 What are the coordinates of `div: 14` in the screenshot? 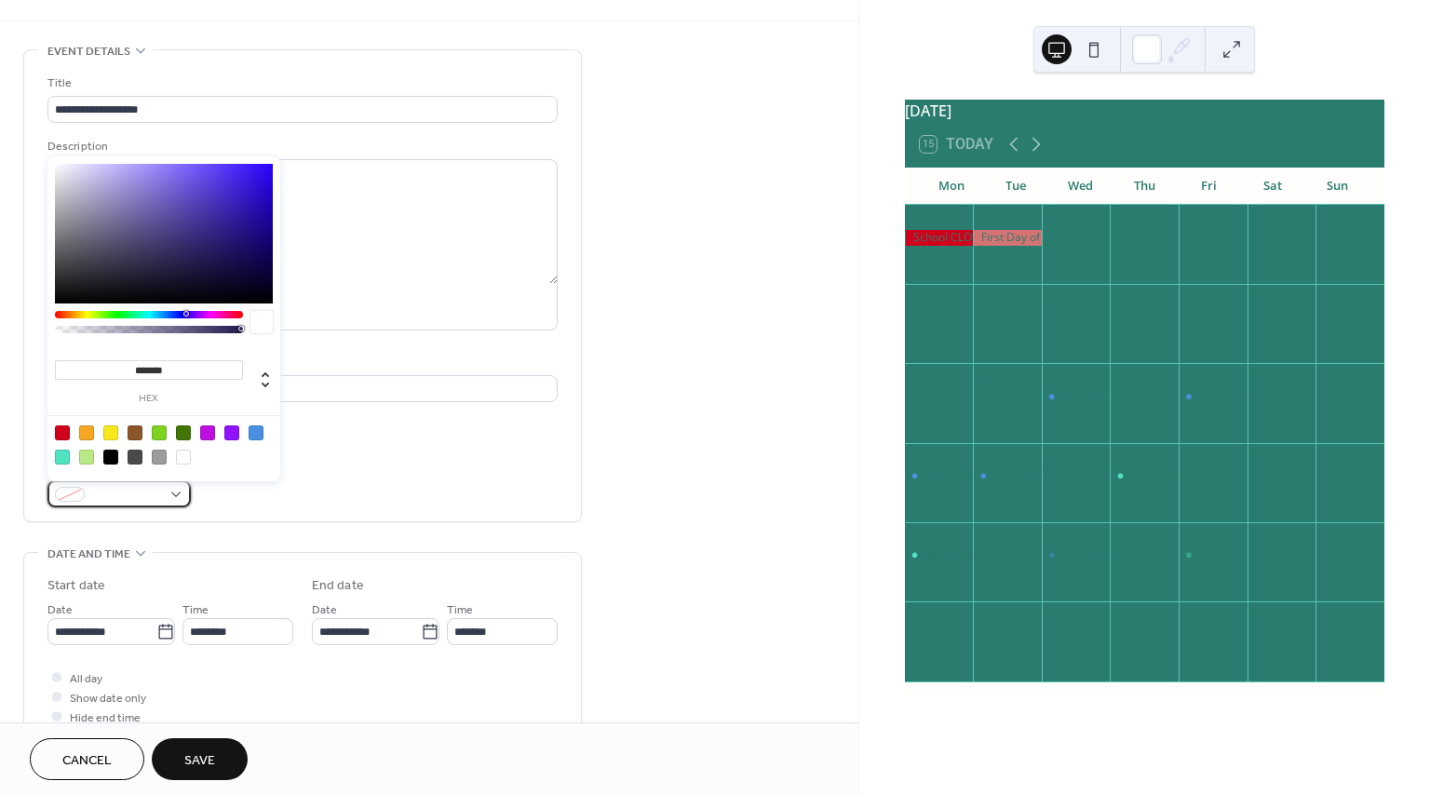 It's located at (1328, 296).